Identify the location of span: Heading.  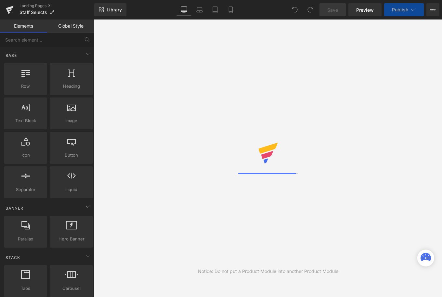
(71, 86).